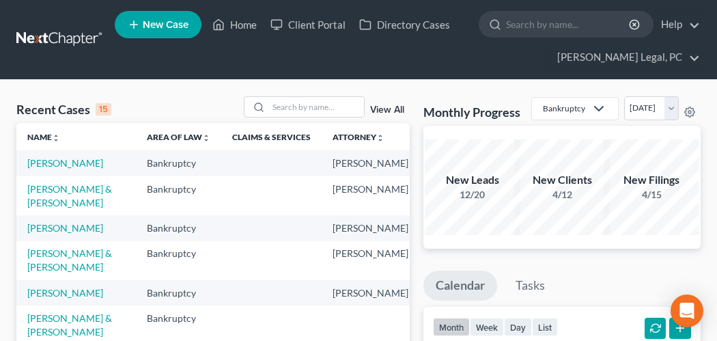 The image size is (717, 341). Describe the element at coordinates (687, 311) in the screenshot. I see `div: Open Intercom Messenger` at that location.